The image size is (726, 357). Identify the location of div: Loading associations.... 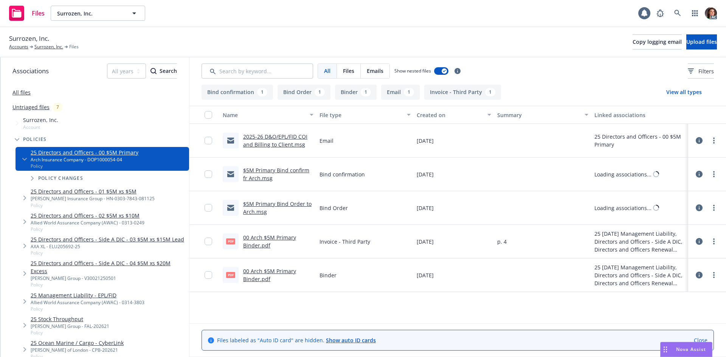
(623, 208).